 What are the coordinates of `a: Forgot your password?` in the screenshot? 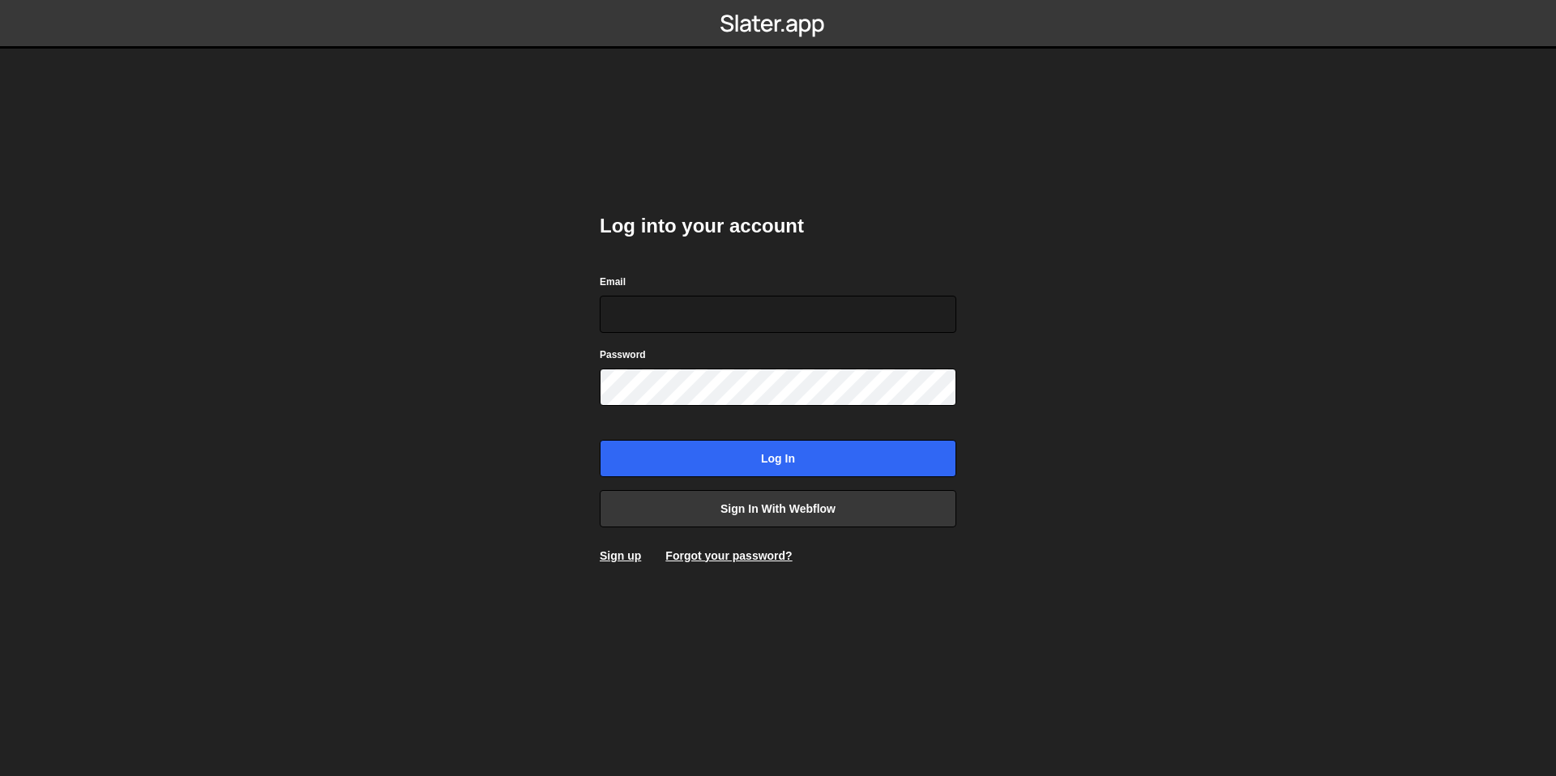 It's located at (728, 556).